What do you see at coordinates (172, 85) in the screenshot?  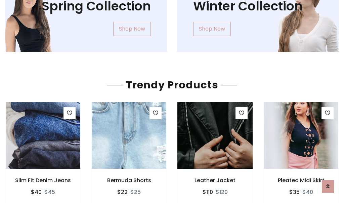 I see `span: Trendy Products` at bounding box center [172, 85].